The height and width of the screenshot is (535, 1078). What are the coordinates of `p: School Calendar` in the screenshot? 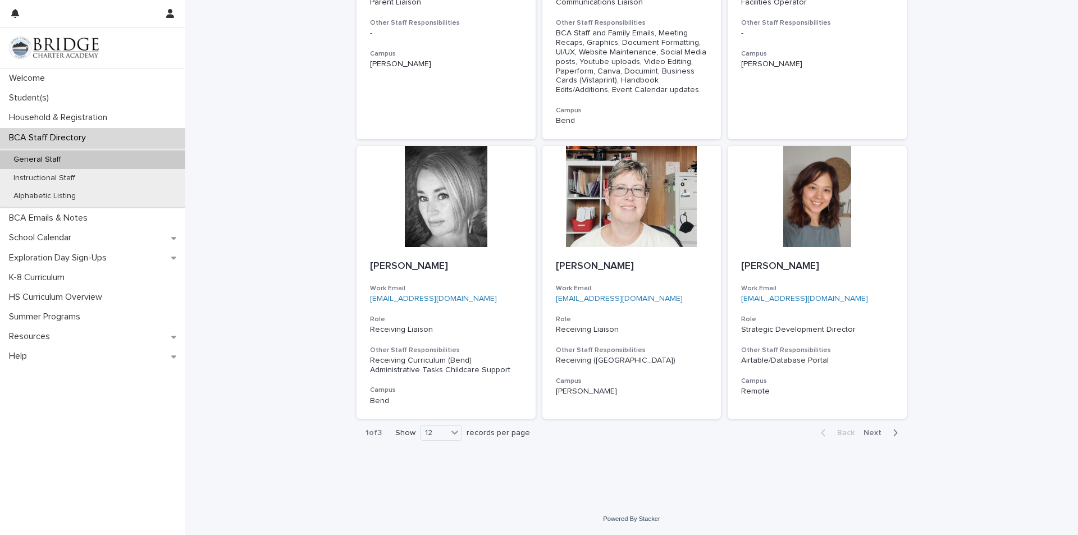 It's located at (42, 237).